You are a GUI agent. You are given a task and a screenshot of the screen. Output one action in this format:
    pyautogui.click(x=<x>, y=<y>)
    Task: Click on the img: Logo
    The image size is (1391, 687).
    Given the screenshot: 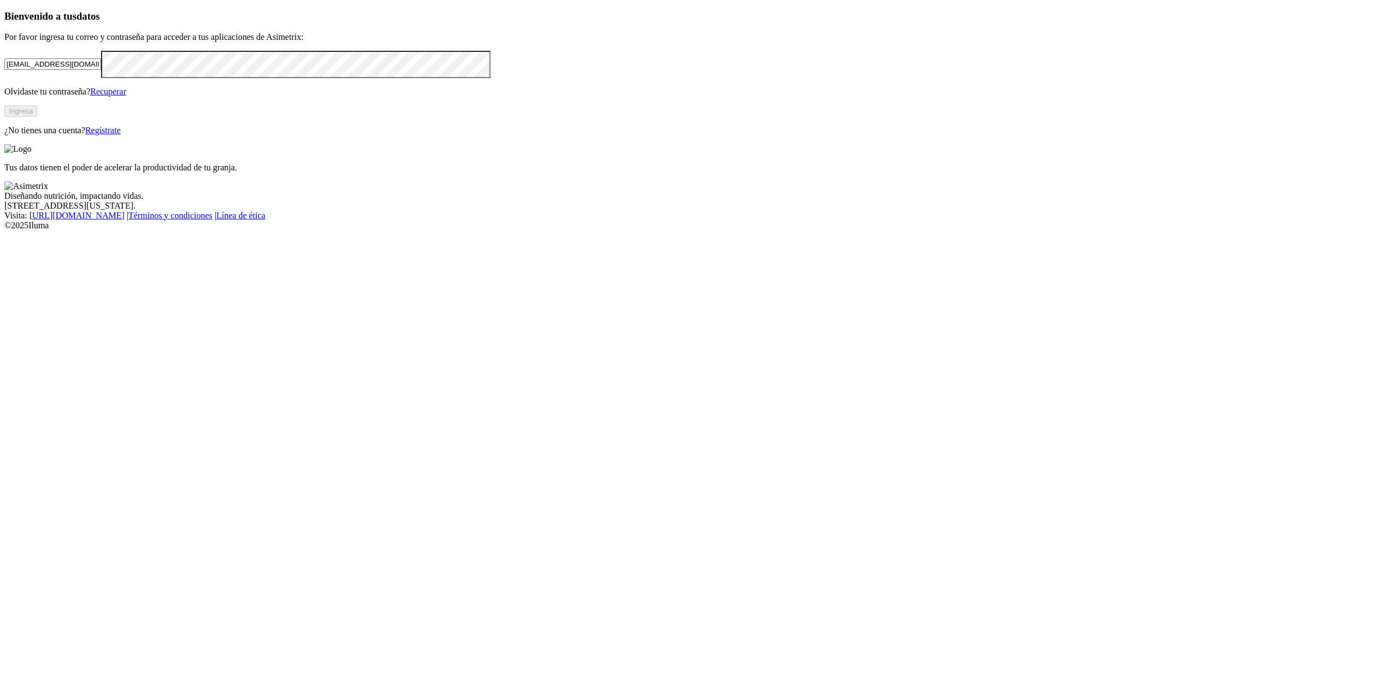 What is the action you would take?
    pyautogui.click(x=18, y=149)
    